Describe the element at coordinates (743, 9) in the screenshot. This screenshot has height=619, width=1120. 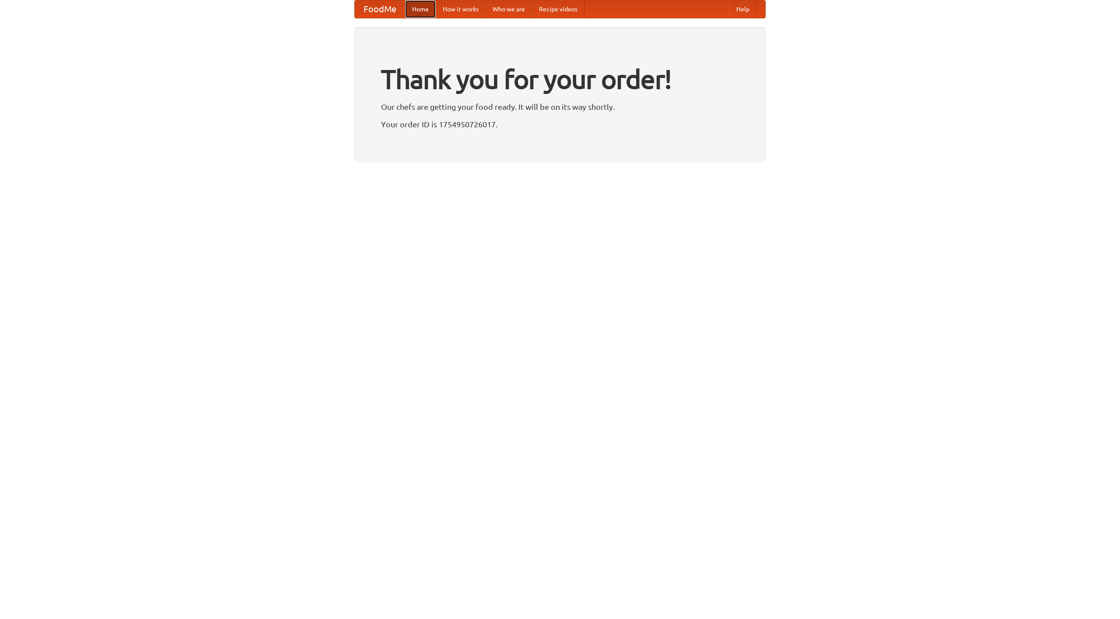
I see `a: Help` at that location.